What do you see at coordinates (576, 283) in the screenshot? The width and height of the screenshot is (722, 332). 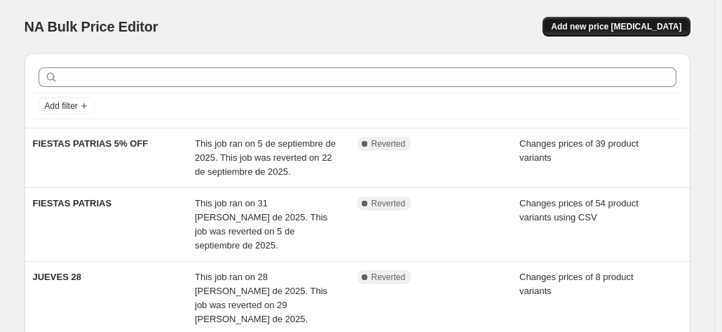 I see `span: Changes prices of 8 product variants` at bounding box center [576, 283].